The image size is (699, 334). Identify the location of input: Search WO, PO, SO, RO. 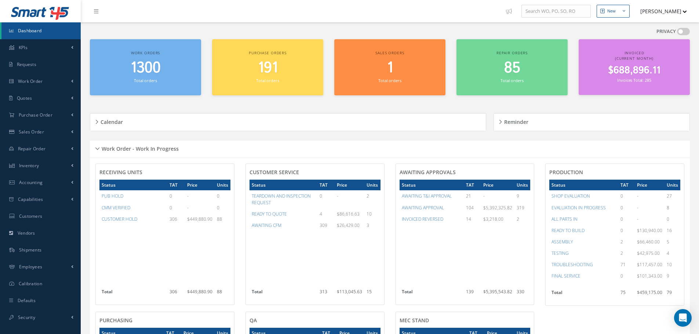
(556, 11).